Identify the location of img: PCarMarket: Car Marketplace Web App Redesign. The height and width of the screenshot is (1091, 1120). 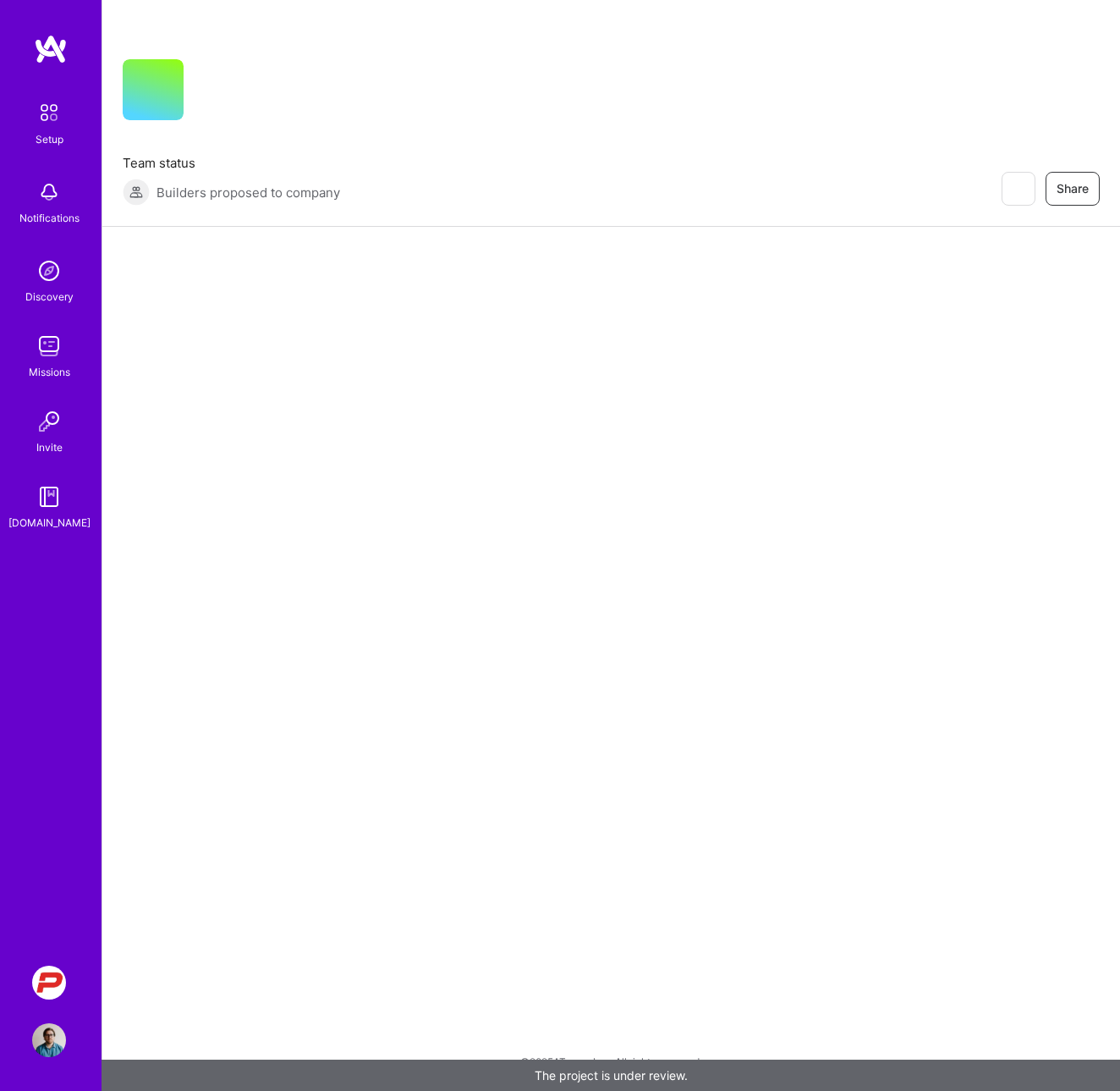
(49, 982).